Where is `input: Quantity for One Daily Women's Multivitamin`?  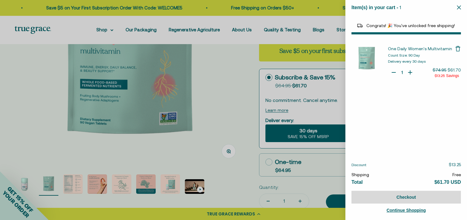 input: Quantity for One Daily Women's Multivitamin is located at coordinates (402, 72).